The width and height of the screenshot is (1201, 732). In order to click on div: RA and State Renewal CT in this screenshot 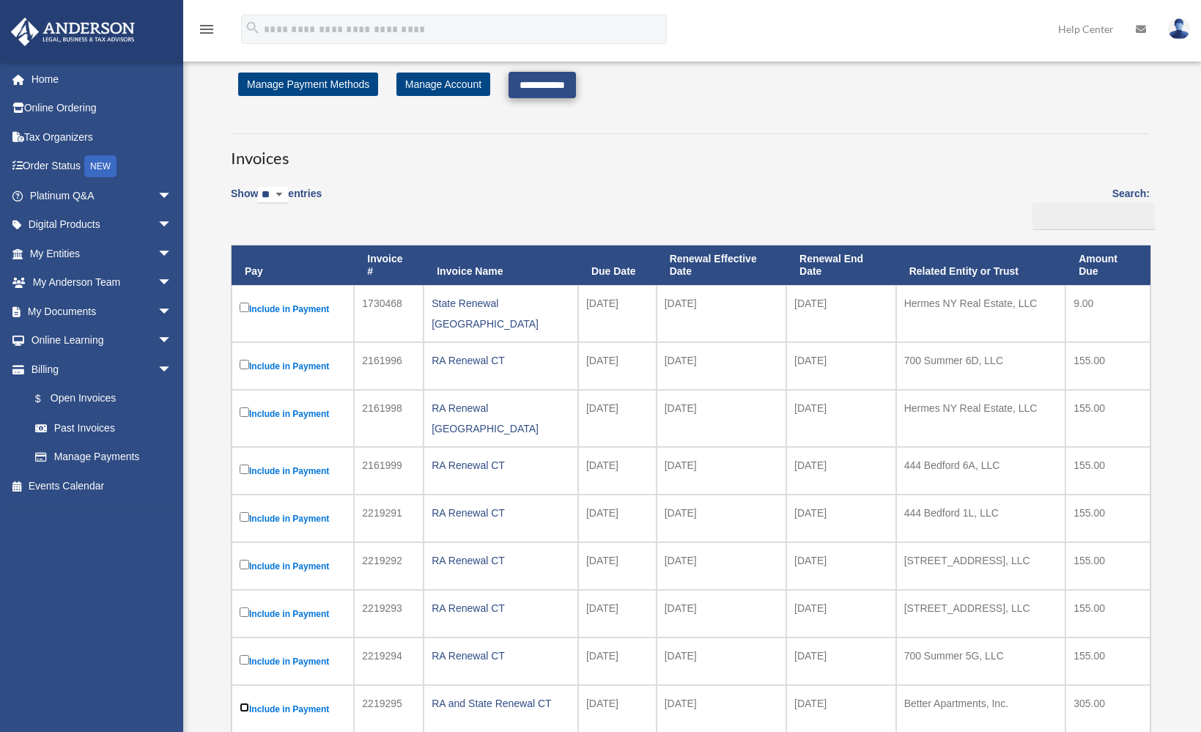, I will do `click(500, 703)`.